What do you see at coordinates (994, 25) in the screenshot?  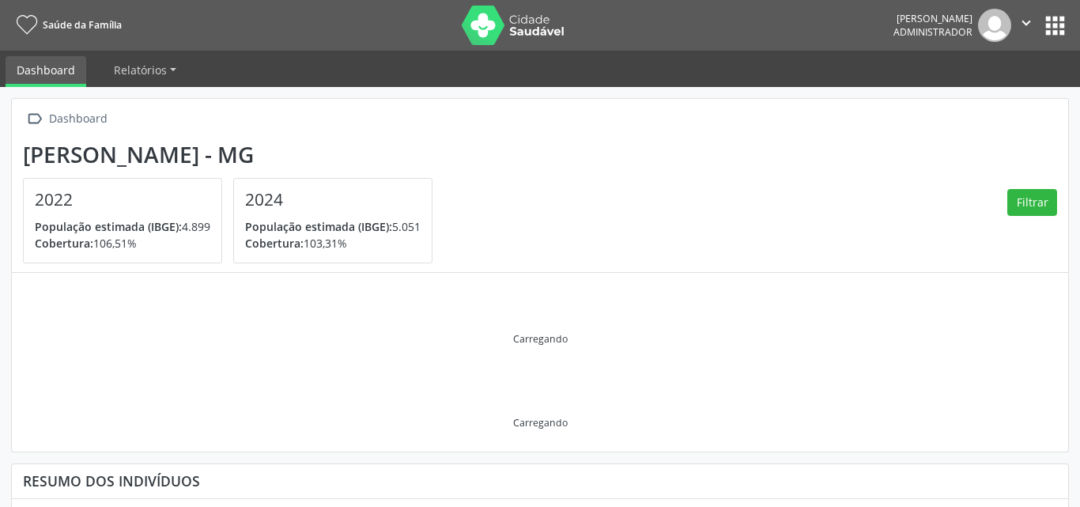 I see `img: img` at bounding box center [994, 25].